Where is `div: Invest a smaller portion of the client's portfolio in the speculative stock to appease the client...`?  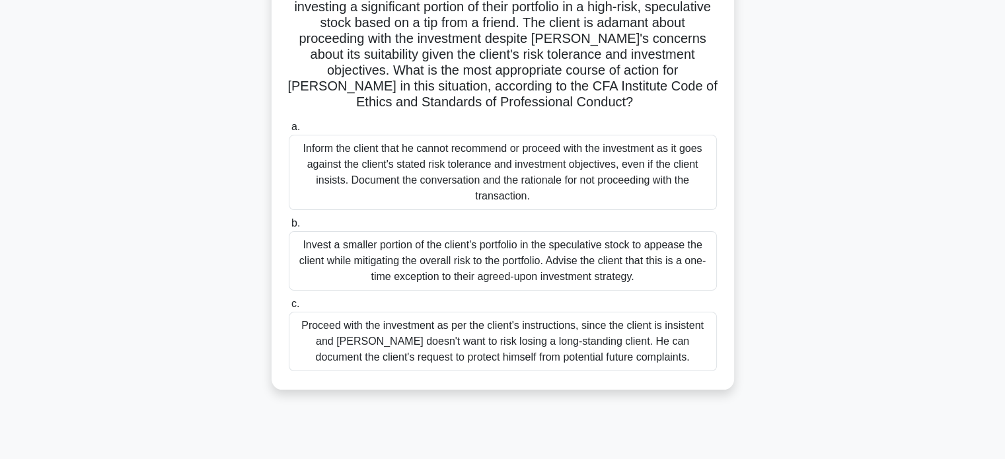 div: Invest a smaller portion of the client's portfolio in the speculative stock to appease the client... is located at coordinates (503, 261).